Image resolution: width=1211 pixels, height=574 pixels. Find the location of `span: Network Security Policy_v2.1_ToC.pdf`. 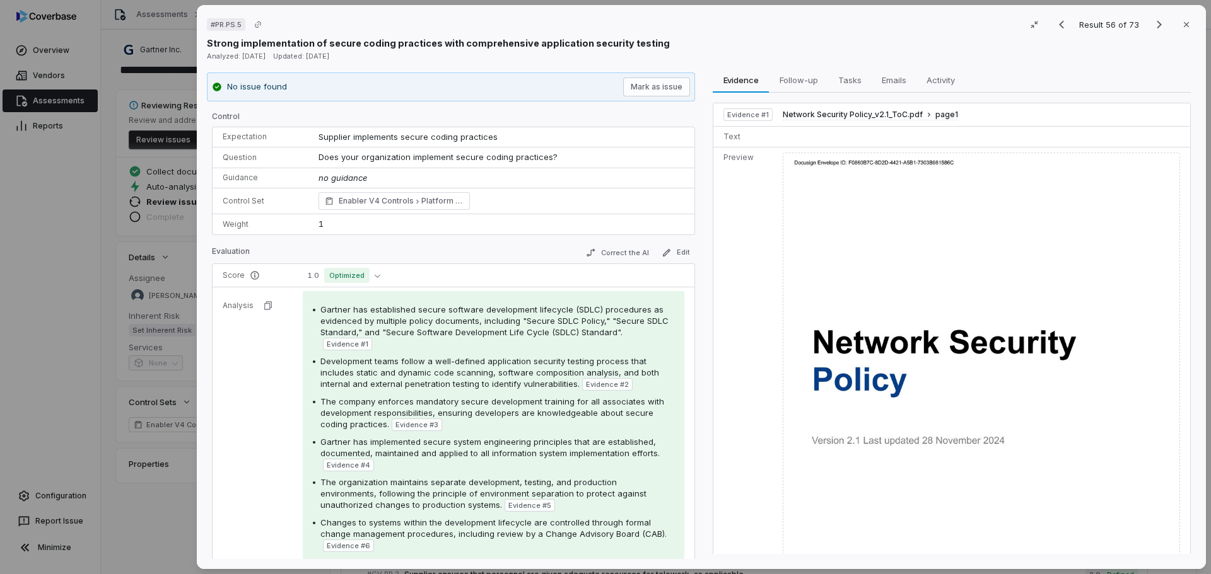

span: Network Security Policy_v2.1_ToC.pdf is located at coordinates (852, 115).